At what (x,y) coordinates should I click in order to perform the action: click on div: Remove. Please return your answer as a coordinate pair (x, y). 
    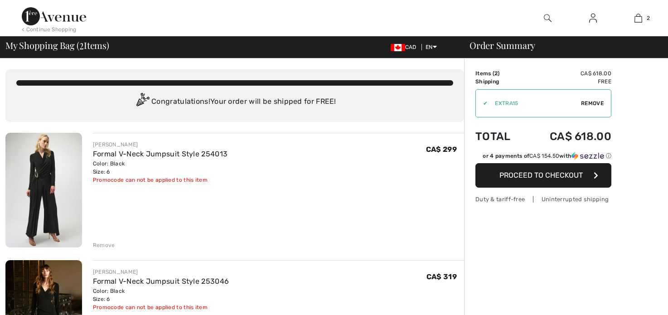
    Looking at the image, I should click on (104, 245).